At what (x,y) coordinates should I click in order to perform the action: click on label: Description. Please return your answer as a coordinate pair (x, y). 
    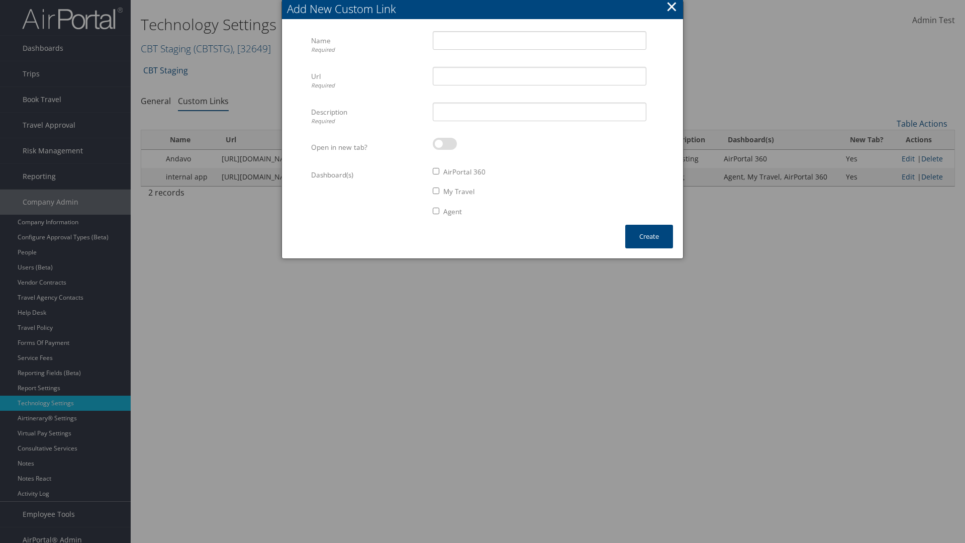
    Looking at the image, I should click on (368, 116).